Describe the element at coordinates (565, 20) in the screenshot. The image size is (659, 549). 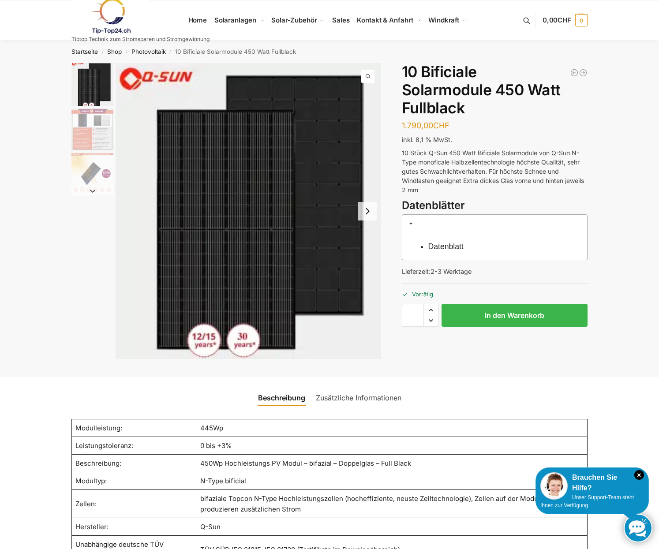
I see `a: 0,00CHF 0` at that location.